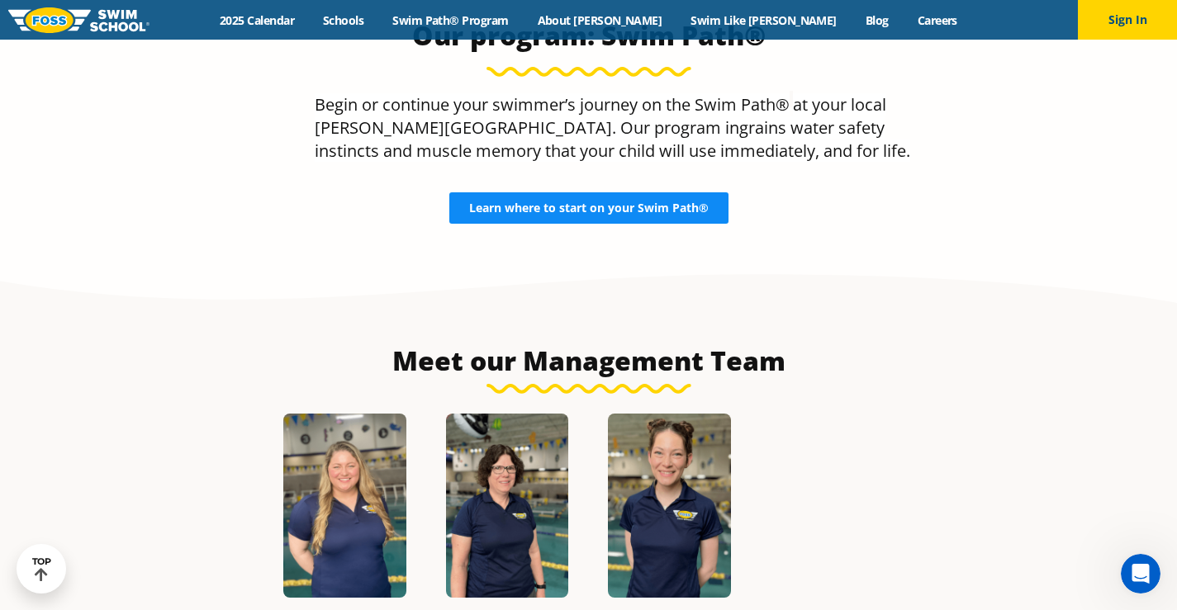 The image size is (1177, 610). What do you see at coordinates (257, 20) in the screenshot?
I see `a: 2025 Calendar` at bounding box center [257, 20].